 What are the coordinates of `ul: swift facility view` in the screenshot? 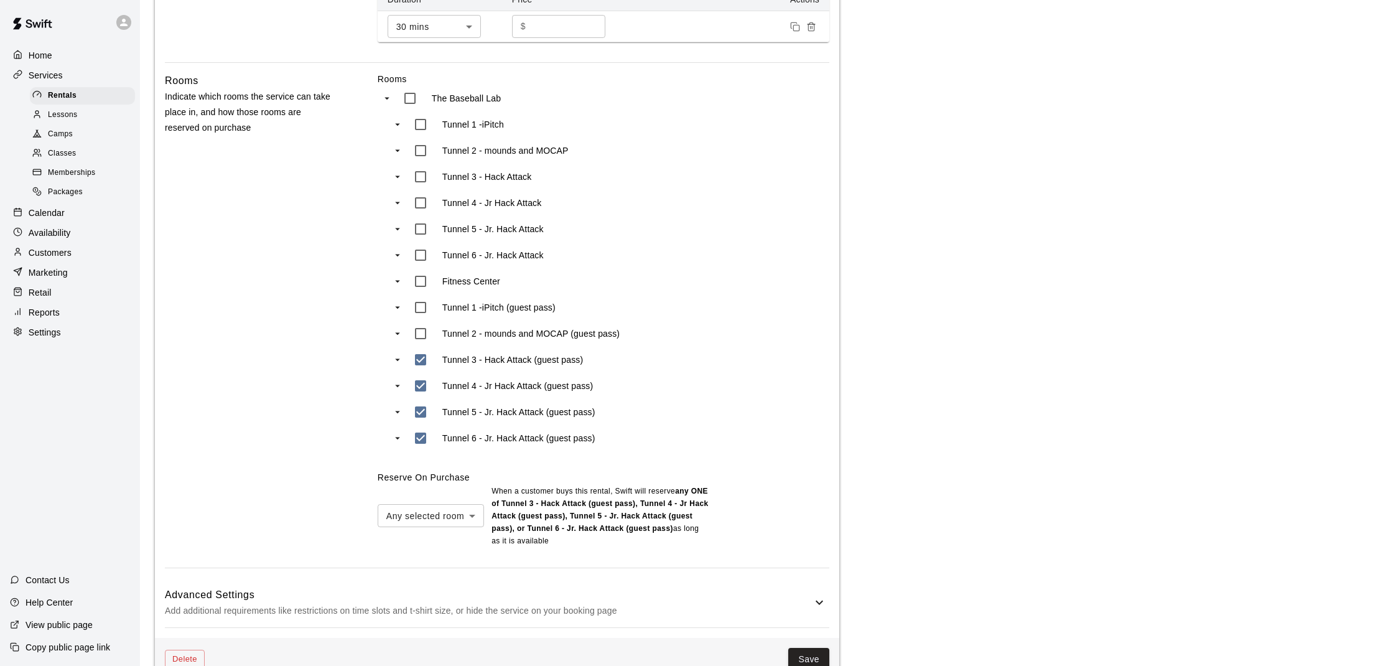 It's located at (502, 268).